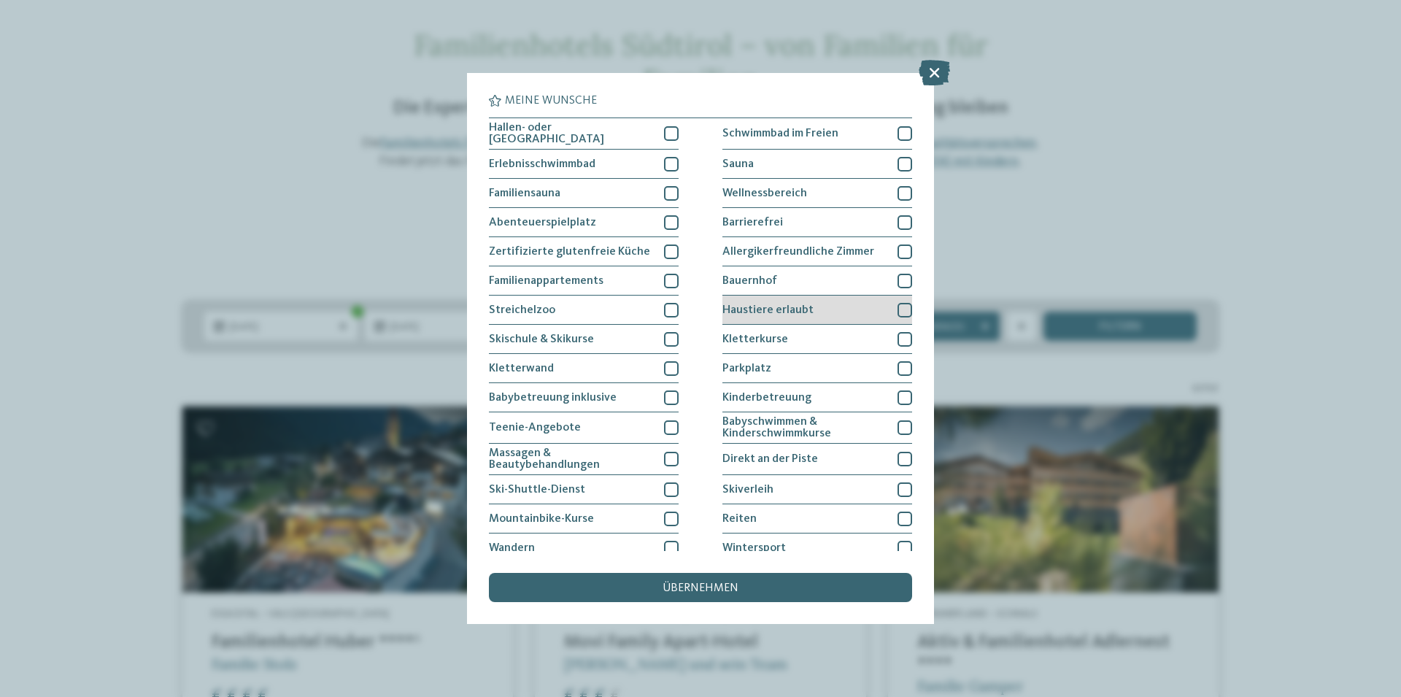 The width and height of the screenshot is (1401, 697). What do you see at coordinates (535, 428) in the screenshot?
I see `span: Teenie-Angebote` at bounding box center [535, 428].